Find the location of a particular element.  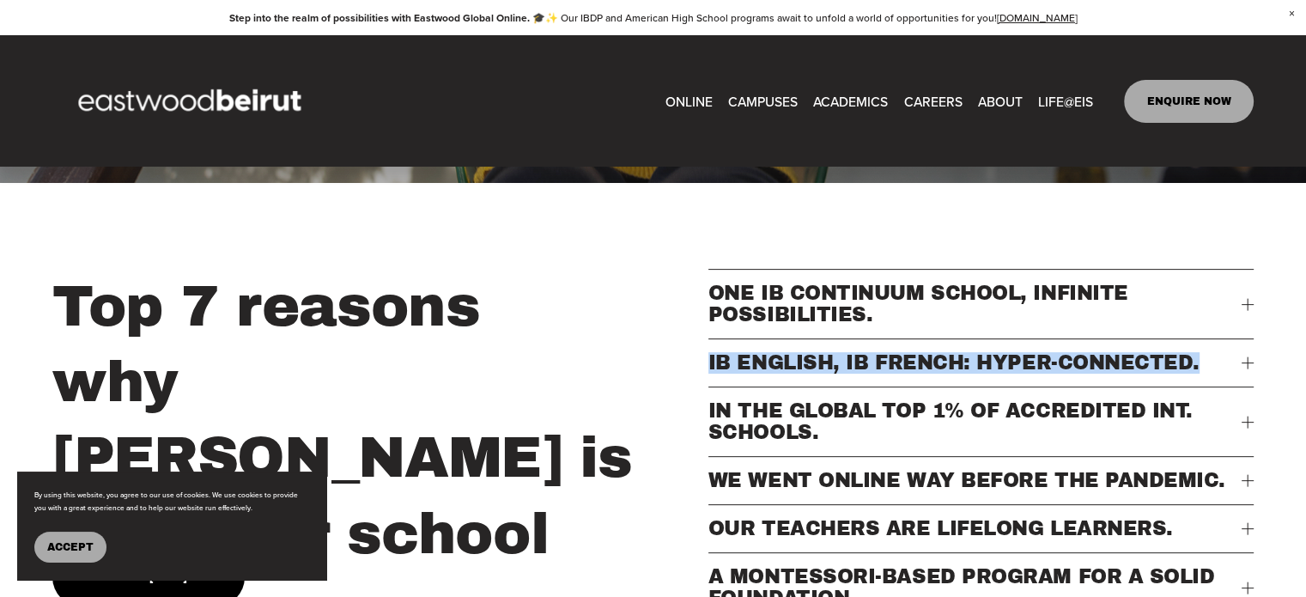

a: ONLINE is located at coordinates (689, 100).